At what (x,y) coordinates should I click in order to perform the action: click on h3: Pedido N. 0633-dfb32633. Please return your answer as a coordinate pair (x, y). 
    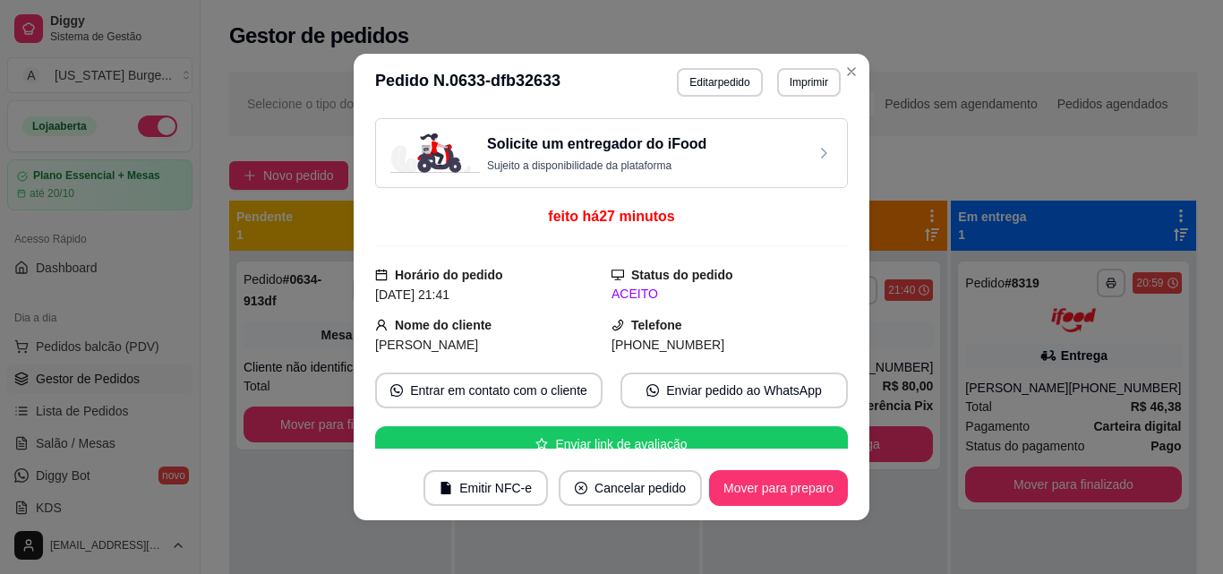
    Looking at the image, I should click on (467, 82).